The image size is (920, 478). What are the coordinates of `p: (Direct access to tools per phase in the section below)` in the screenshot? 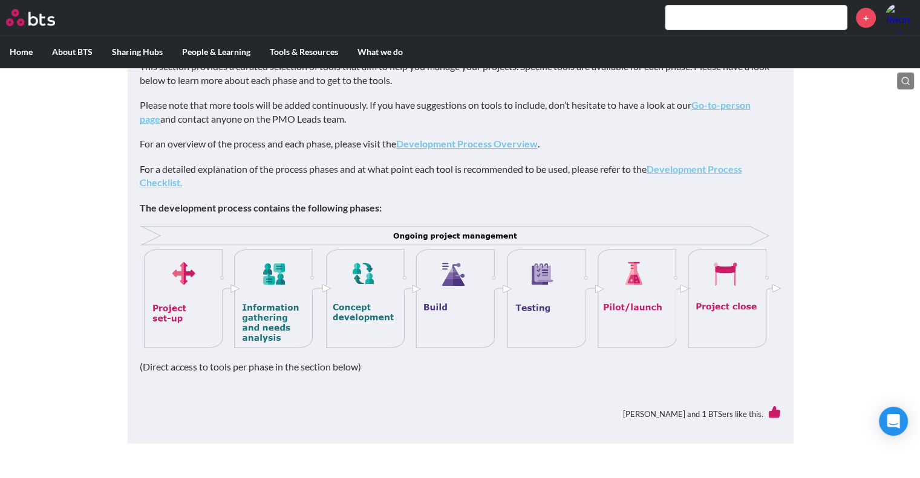 It's located at (460, 367).